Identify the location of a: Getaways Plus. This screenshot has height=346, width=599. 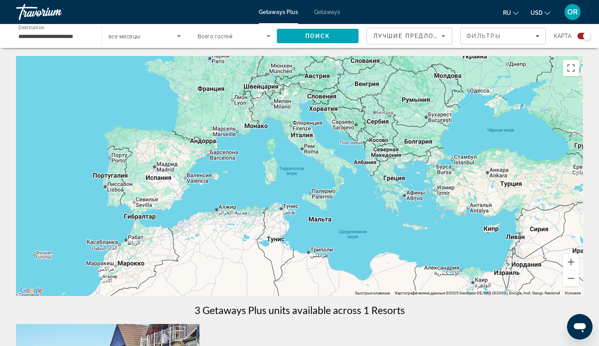
(278, 12).